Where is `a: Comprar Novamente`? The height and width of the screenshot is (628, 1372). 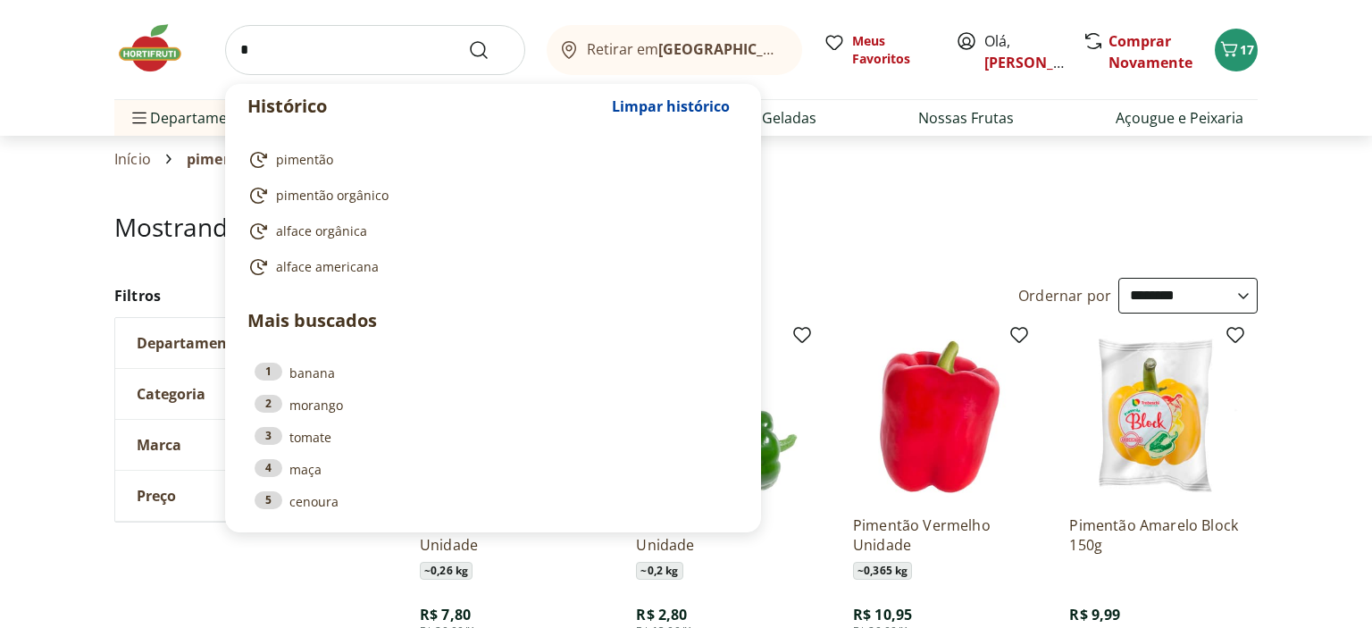
a: Comprar Novamente is located at coordinates (1150, 52).